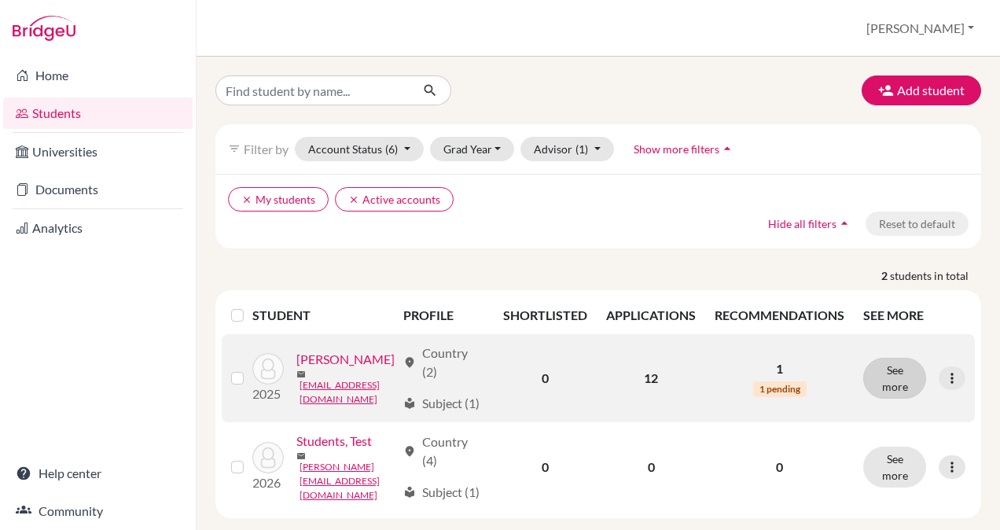 Image resolution: width=1000 pixels, height=530 pixels. Describe the element at coordinates (917, 223) in the screenshot. I see `button: Reset to default` at that location.